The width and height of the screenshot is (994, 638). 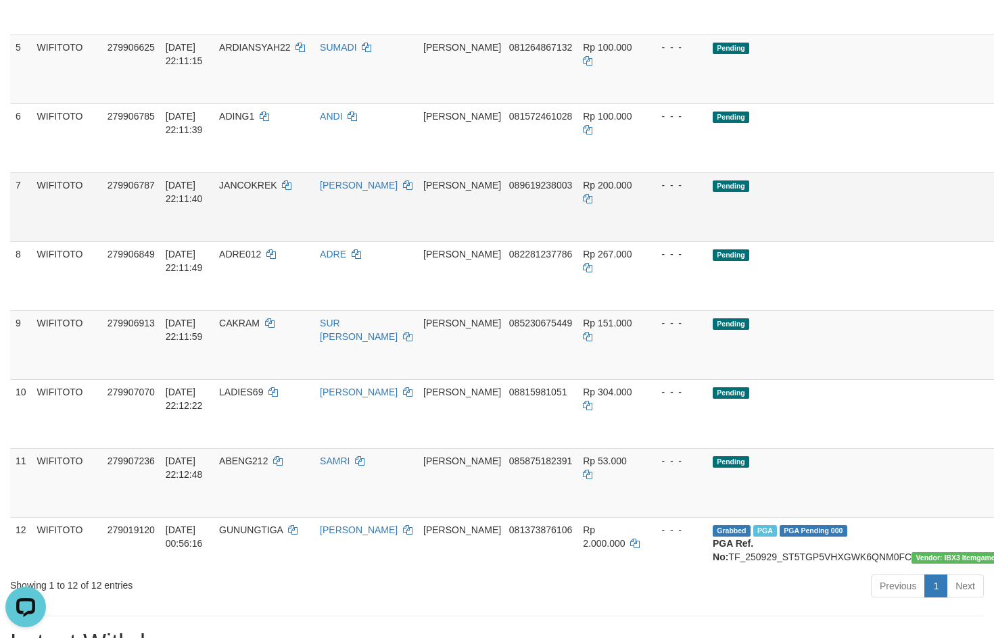 I want to click on td: 9, so click(x=21, y=345).